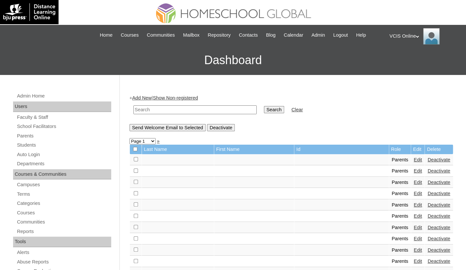  What do you see at coordinates (318, 35) in the screenshot?
I see `a: Admin` at bounding box center [318, 35].